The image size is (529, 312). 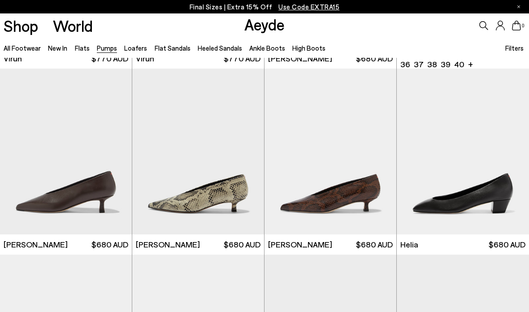 What do you see at coordinates (309, 48) in the screenshot?
I see `a: High Boots` at bounding box center [309, 48].